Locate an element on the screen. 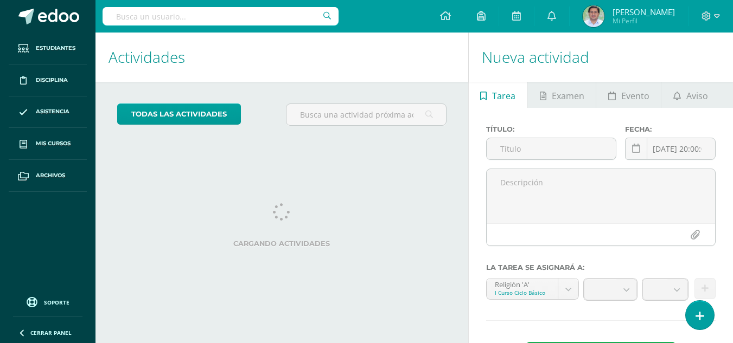  span: Mis cursos is located at coordinates (53, 144).